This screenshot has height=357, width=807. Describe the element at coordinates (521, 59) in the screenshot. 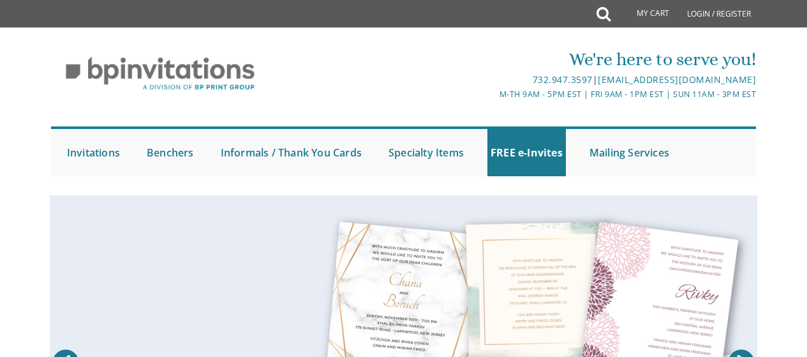

I see `div: We're here to serve you!` at that location.